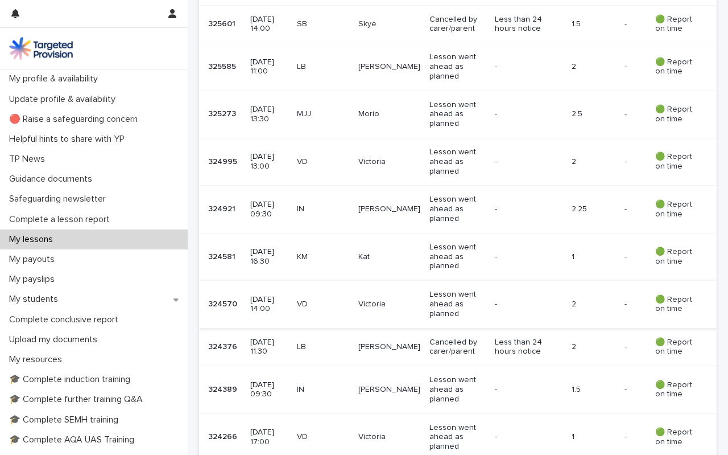 The width and height of the screenshot is (728, 455). Describe the element at coordinates (223, 256) in the screenshot. I see `p: 324581` at that location.